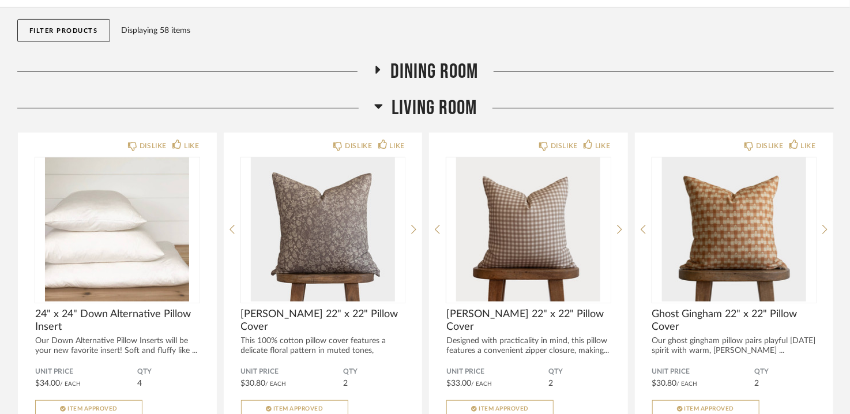 The width and height of the screenshot is (850, 414). What do you see at coordinates (734, 321) in the screenshot?
I see `span: Ghost Gingham 22" x 22" Pillow Cover` at bounding box center [734, 321].